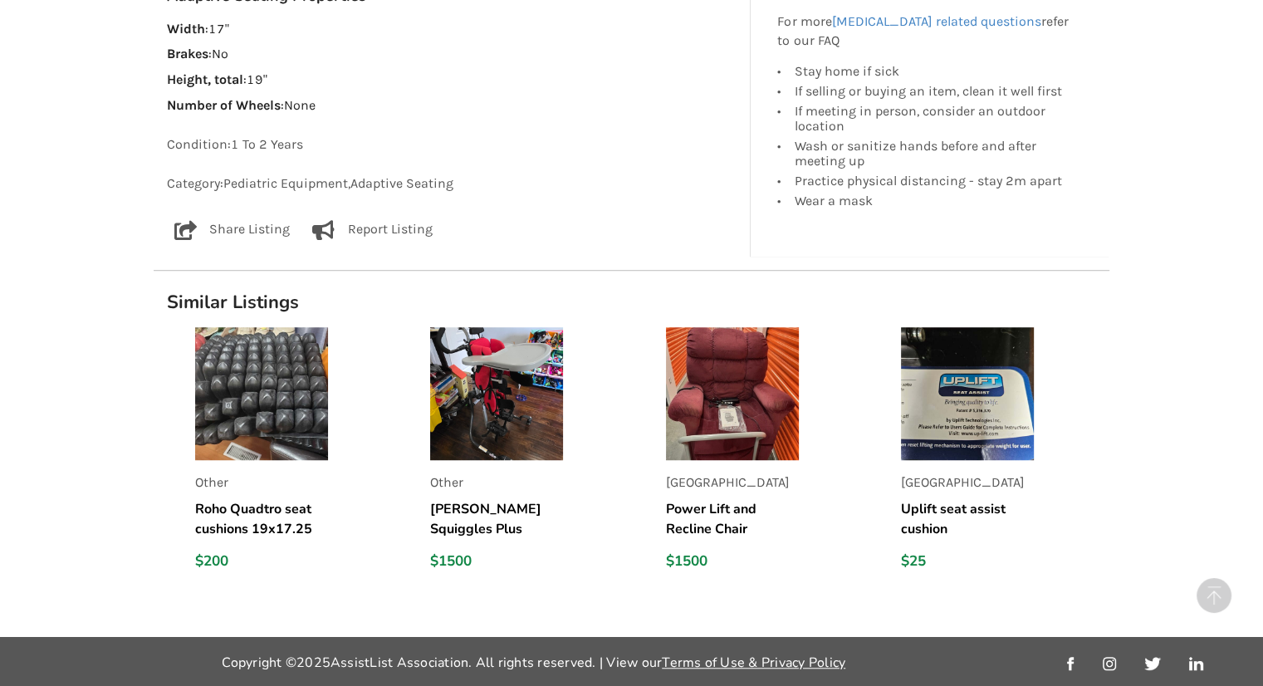 The image size is (1263, 686). I want to click on p: Category: Pediatric Equipment , Adaptive Seating, so click(452, 184).